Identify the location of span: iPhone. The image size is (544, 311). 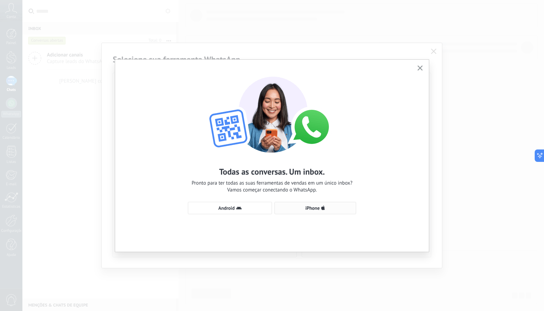
(313, 208).